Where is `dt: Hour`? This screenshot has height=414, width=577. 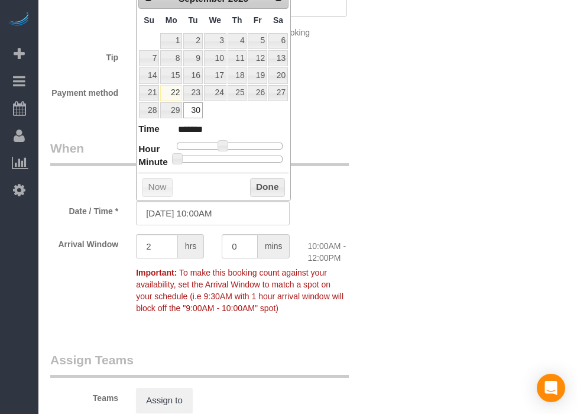
dt: Hour is located at coordinates (149, 150).